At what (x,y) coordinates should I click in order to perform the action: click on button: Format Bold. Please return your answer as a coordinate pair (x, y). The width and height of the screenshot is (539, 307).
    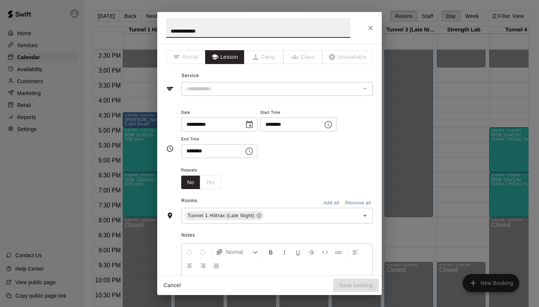
    Looking at the image, I should click on (271, 252).